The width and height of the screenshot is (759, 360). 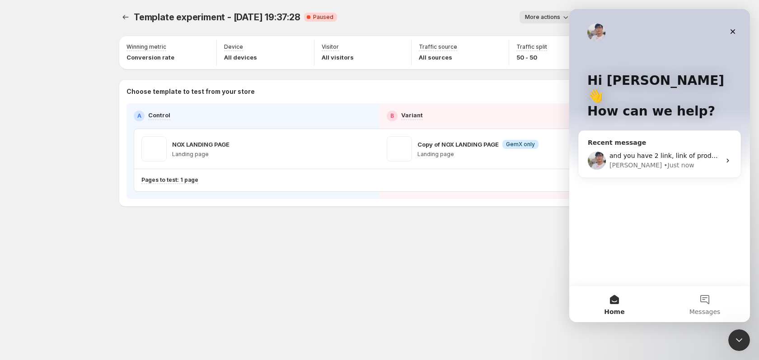 I want to click on p: All sources, so click(x=438, y=57).